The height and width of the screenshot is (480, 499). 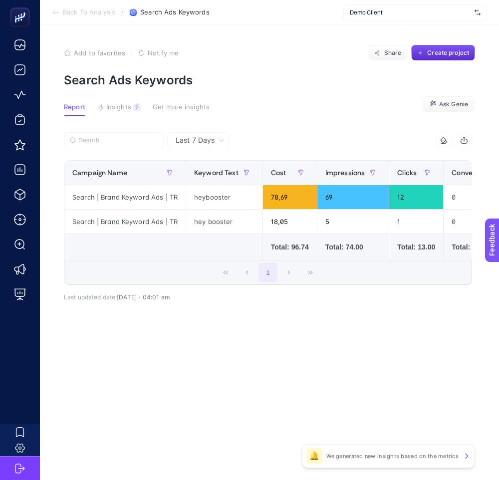 What do you see at coordinates (158, 53) in the screenshot?
I see `button: Notify me` at bounding box center [158, 53].